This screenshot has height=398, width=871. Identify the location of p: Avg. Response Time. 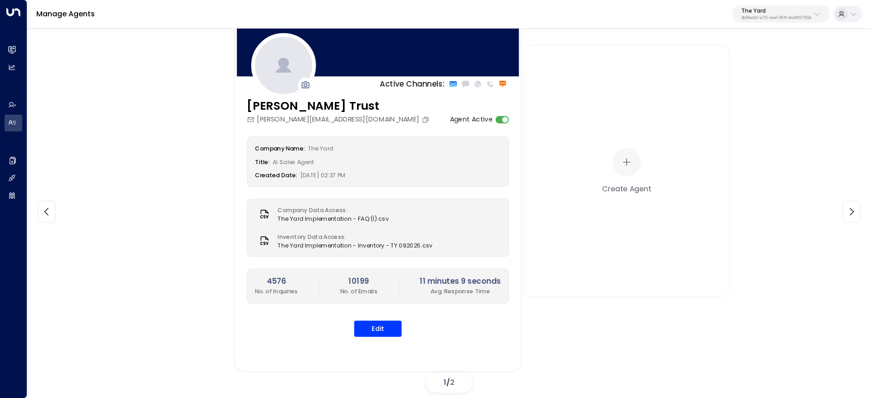
(460, 292).